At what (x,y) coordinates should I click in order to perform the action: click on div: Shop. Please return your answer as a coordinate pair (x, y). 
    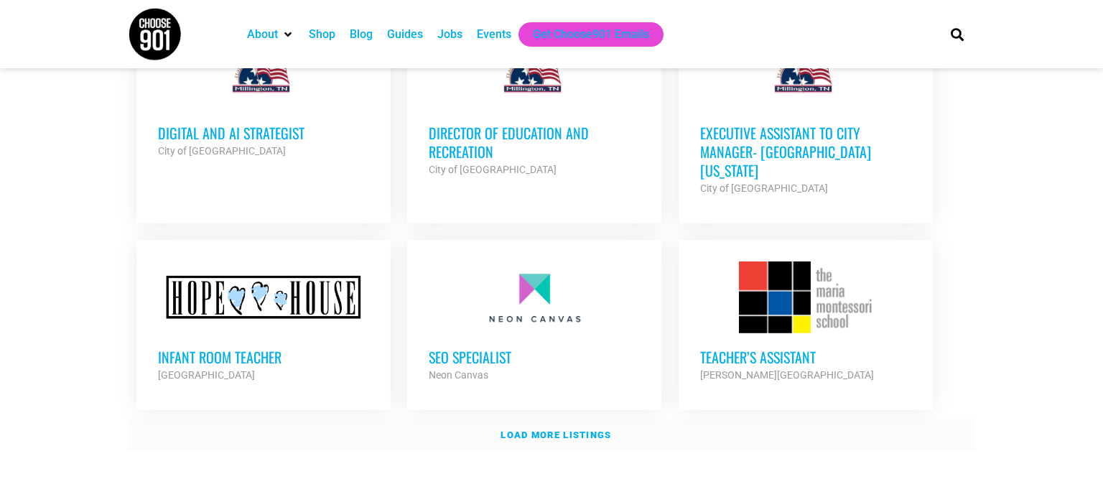
    Looking at the image, I should click on (322, 34).